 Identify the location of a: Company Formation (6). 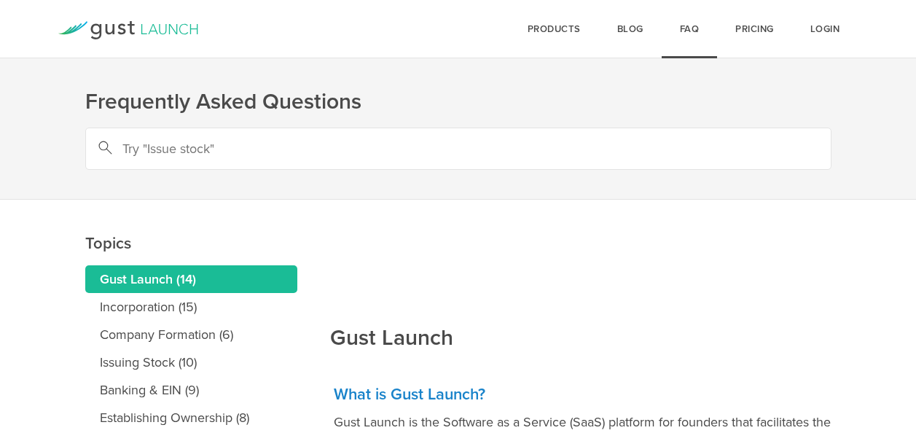
(191, 334).